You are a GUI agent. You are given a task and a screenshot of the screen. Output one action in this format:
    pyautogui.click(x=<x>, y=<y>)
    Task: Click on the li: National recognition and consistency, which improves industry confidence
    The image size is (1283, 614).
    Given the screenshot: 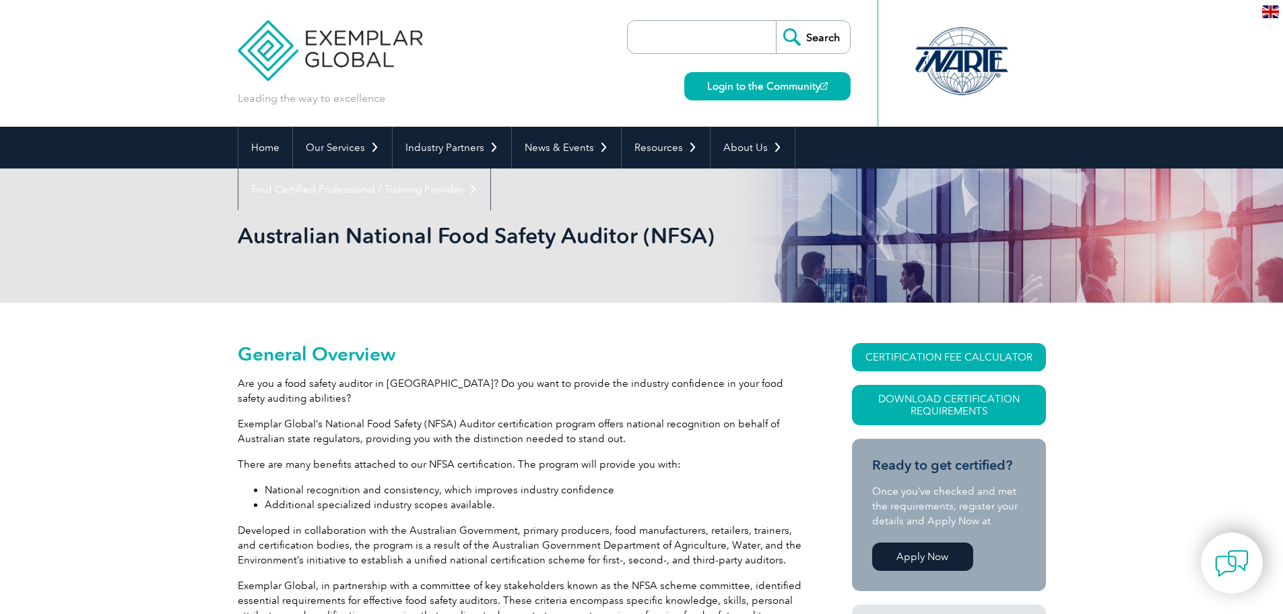 What is the action you would take?
    pyautogui.click(x=534, y=490)
    